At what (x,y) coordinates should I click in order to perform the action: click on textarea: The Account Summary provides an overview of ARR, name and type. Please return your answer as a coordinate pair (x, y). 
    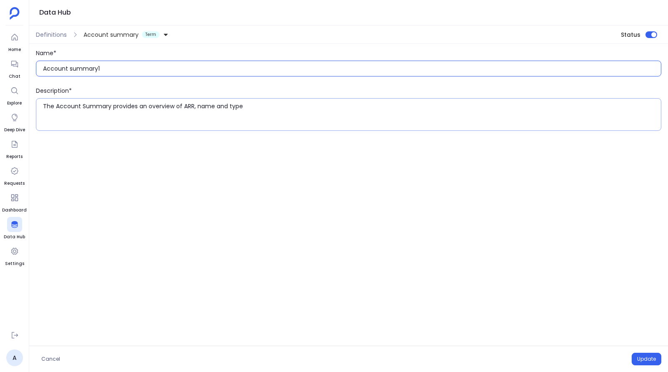
    Looking at the image, I should click on (352, 114).